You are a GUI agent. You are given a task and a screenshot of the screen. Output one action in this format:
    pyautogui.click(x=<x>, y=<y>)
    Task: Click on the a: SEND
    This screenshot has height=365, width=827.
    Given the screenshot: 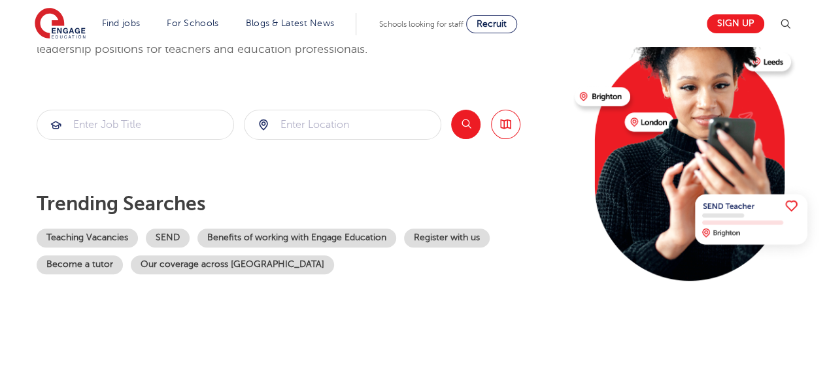 What is the action you would take?
    pyautogui.click(x=167, y=238)
    